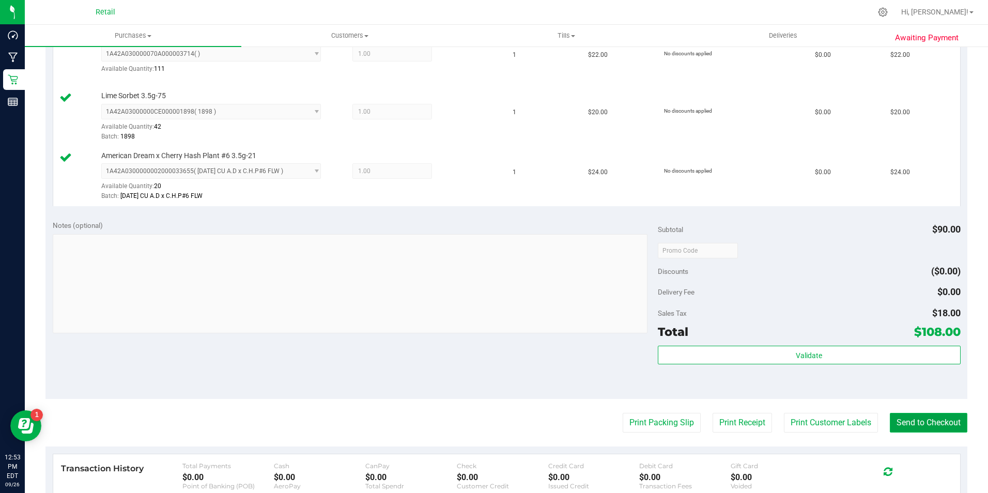 This screenshot has height=493, width=988. I want to click on span: Delivery Fee, so click(676, 292).